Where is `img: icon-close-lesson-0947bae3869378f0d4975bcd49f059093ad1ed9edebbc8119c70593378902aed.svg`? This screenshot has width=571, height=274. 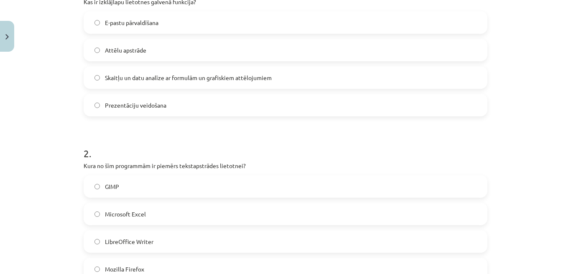
img: icon-close-lesson-0947bae3869378f0d4975bcd49f059093ad1ed9edebbc8119c70593378902aed.svg is located at coordinates (7, 37).